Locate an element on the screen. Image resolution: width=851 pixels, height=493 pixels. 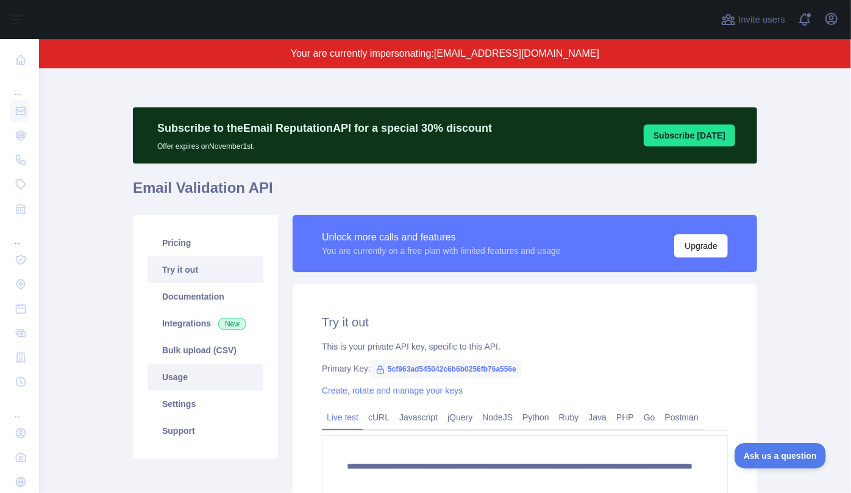
a: Pricing is located at coordinates (206, 243).